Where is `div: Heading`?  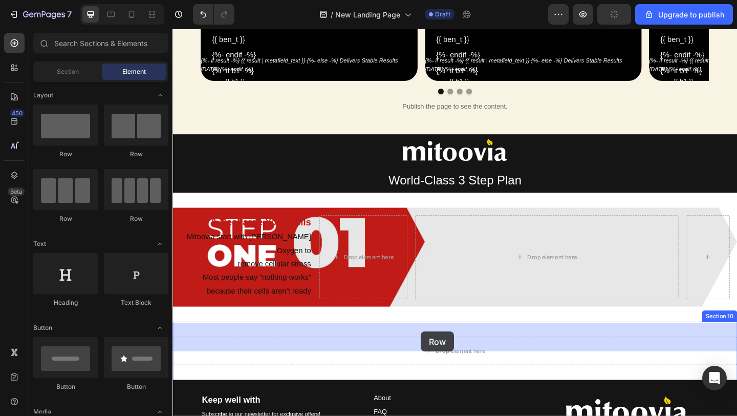 div: Heading is located at coordinates (66, 303).